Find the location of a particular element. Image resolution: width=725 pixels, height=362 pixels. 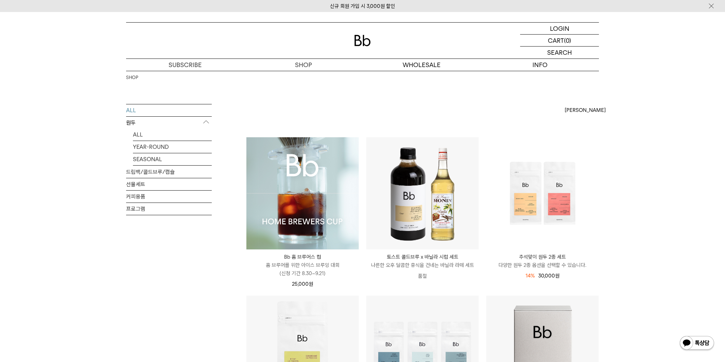

img: 로고 is located at coordinates (362, 40).